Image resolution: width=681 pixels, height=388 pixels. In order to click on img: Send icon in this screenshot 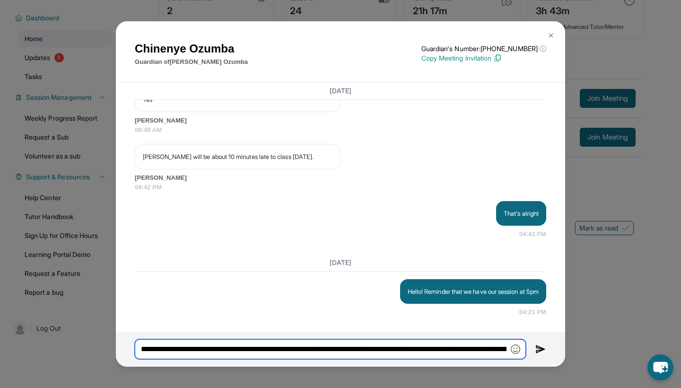, I will do `click(541, 349)`.